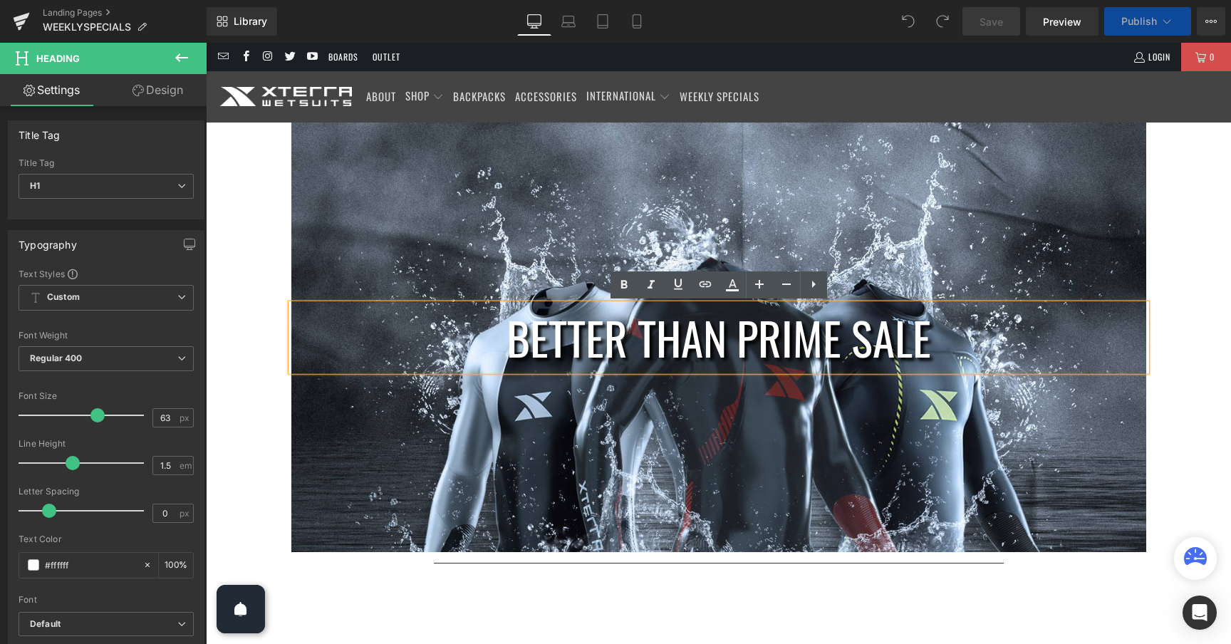 The image size is (1231, 644). Describe the element at coordinates (16, 14) in the screenshot. I see `a: Email XTERRA WETSUITS` at that location.